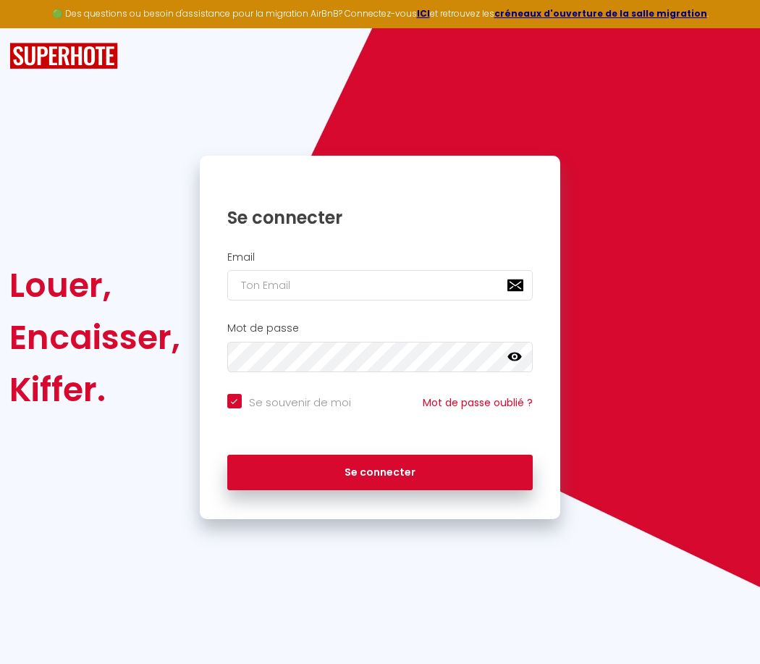 The width and height of the screenshot is (760, 664). What do you see at coordinates (380, 257) in the screenshot?
I see `h2: Email` at bounding box center [380, 257].